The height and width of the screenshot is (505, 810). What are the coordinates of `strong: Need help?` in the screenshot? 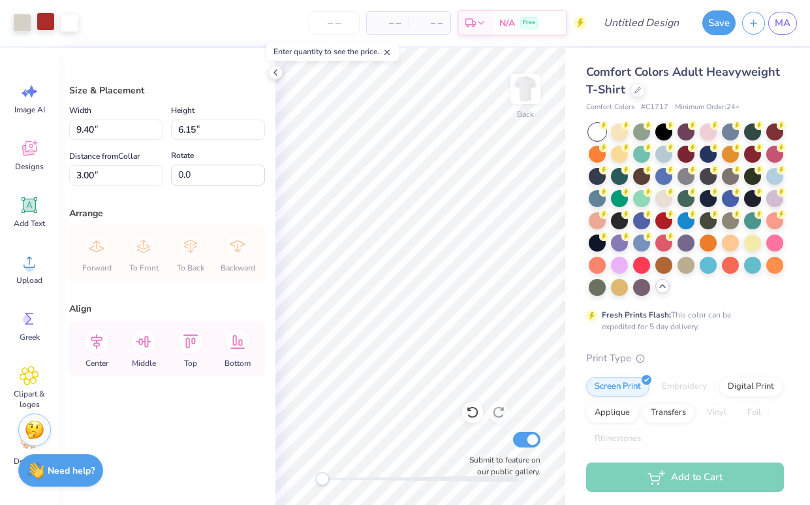 It's located at (71, 470).